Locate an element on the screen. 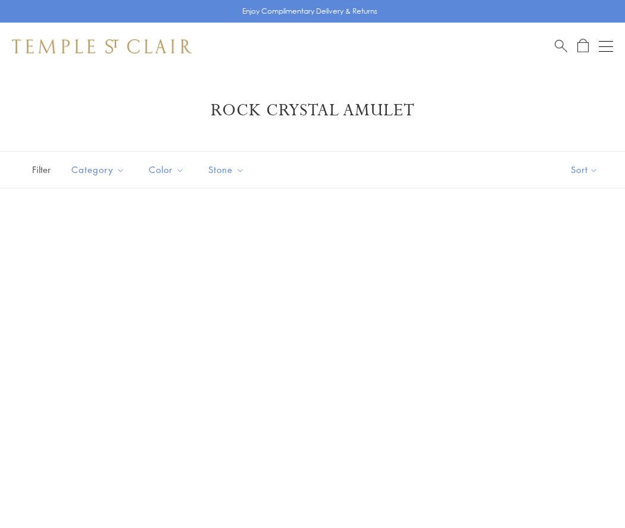 Image resolution: width=625 pixels, height=528 pixels. button: Stone is located at coordinates (226, 170).